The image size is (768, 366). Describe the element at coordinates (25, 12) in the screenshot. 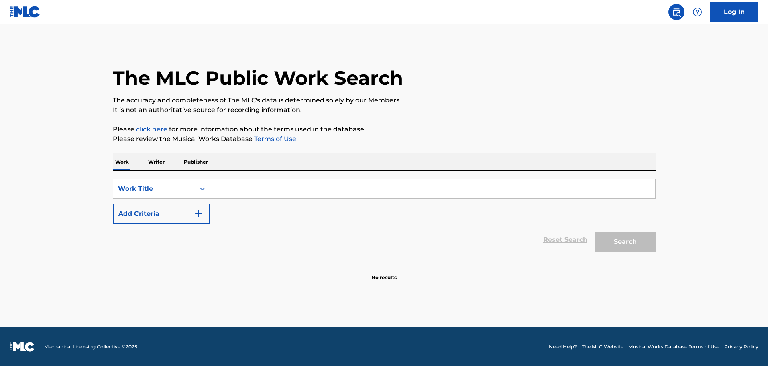

I see `img: MLC Logo` at that location.